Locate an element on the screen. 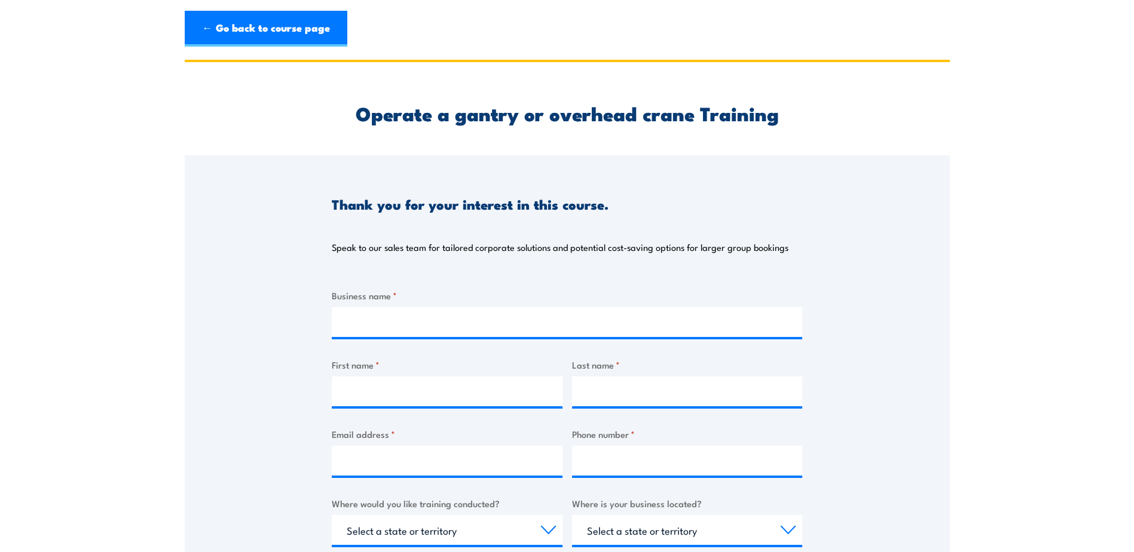 The height and width of the screenshot is (552, 1134). label: Email address is located at coordinates (447, 434).